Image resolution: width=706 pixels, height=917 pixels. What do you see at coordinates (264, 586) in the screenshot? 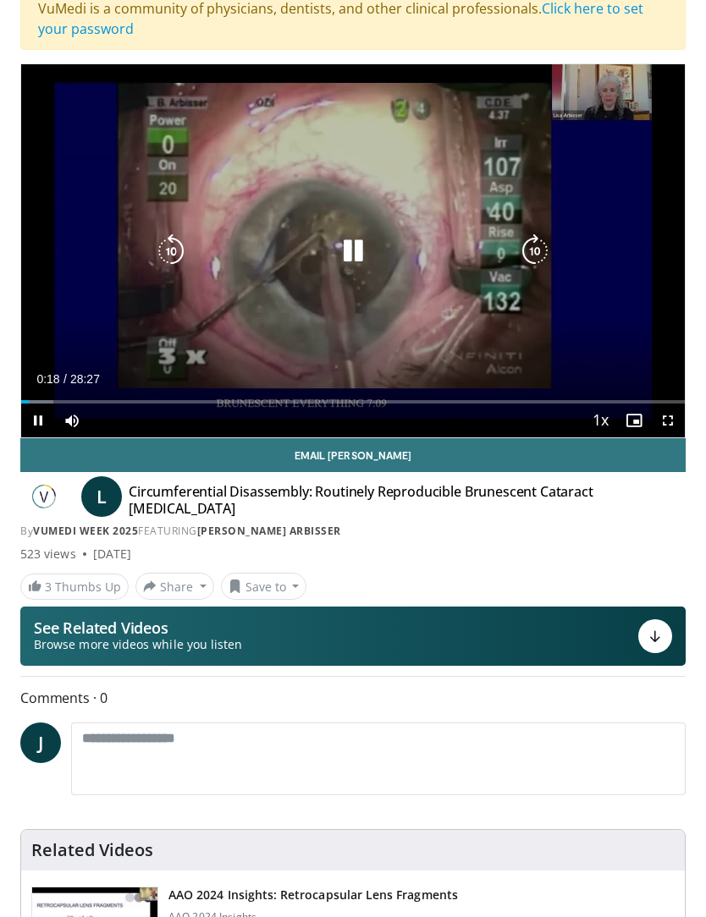
I see `button: Save to` at bounding box center [264, 586].